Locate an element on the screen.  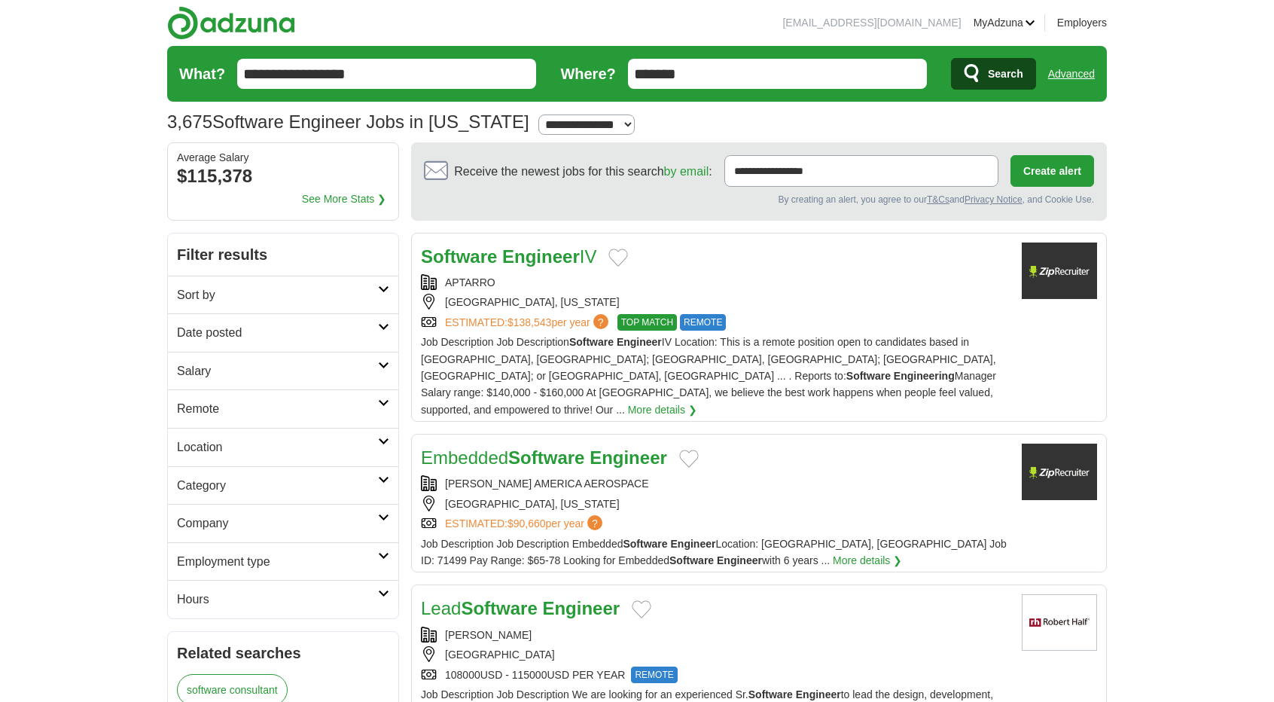
span: Receive the newest jobs for this search : is located at coordinates (583, 172).